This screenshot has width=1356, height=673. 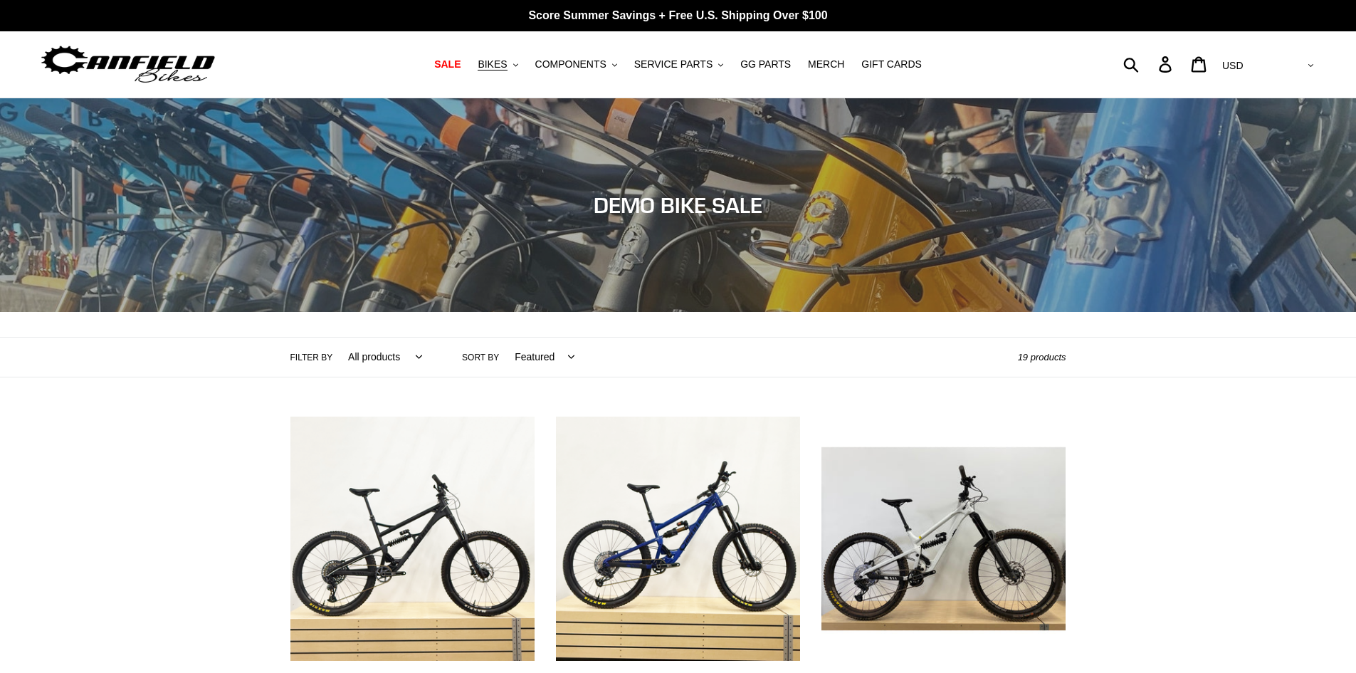 What do you see at coordinates (128, 64) in the screenshot?
I see `img: Canfield Bikes` at bounding box center [128, 64].